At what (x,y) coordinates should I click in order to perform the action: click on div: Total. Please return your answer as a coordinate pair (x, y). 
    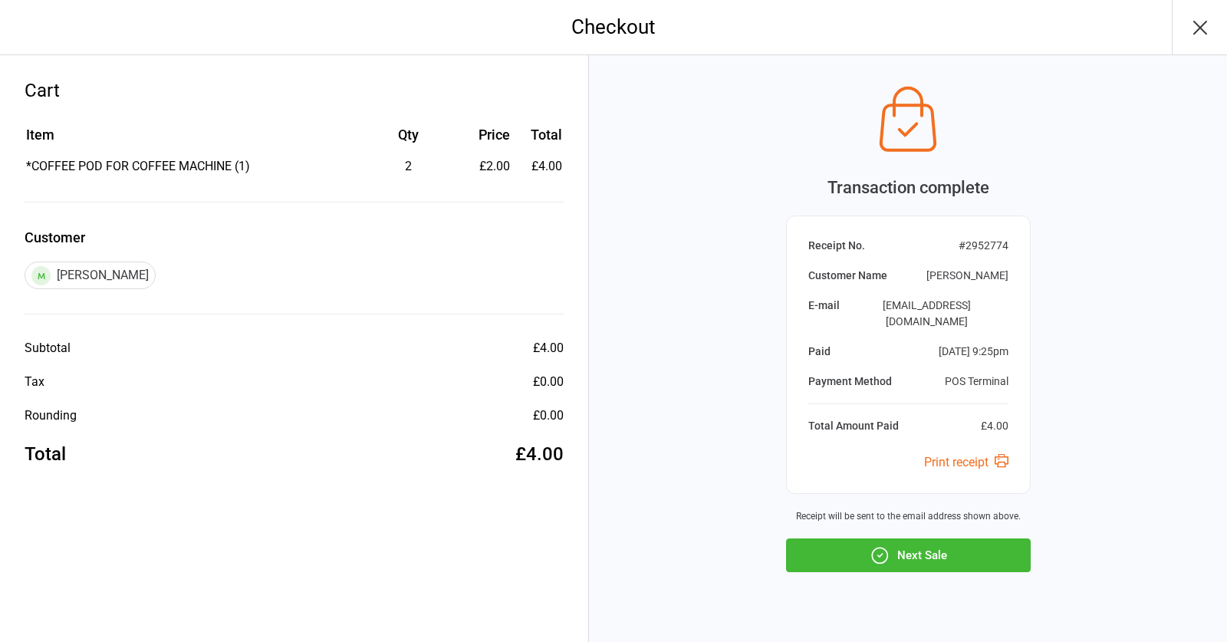
    Looking at the image, I should click on (45, 454).